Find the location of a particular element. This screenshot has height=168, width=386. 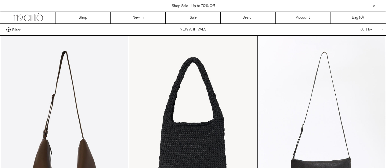

div: Sort by is located at coordinates (352, 30).